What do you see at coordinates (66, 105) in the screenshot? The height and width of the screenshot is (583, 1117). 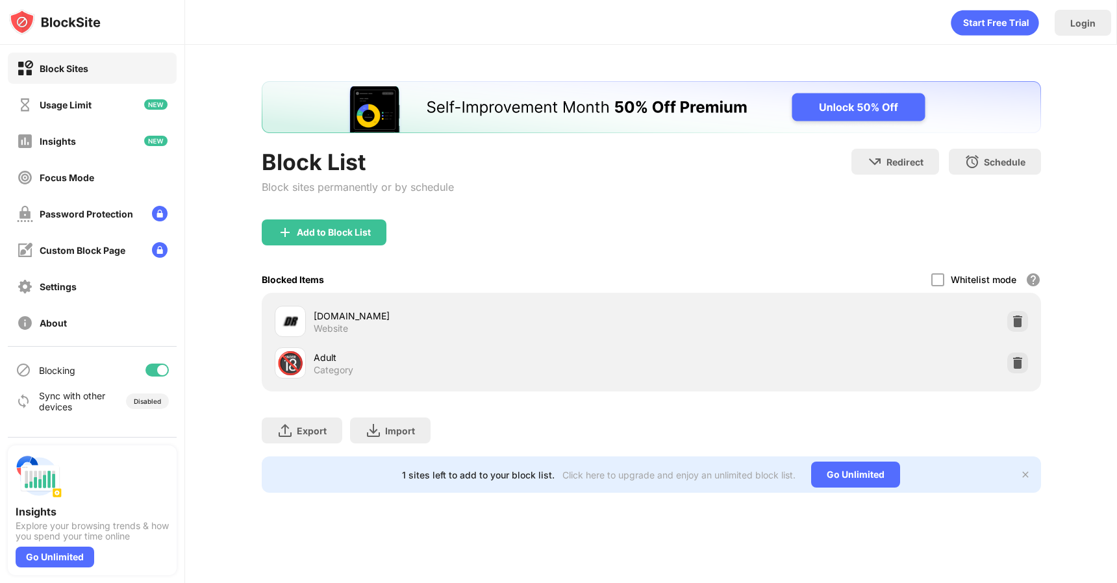 I see `div: Usage Limit` at bounding box center [66, 105].